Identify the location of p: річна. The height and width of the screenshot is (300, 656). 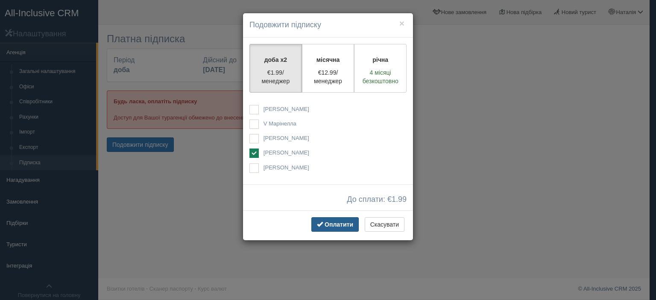
(380, 60).